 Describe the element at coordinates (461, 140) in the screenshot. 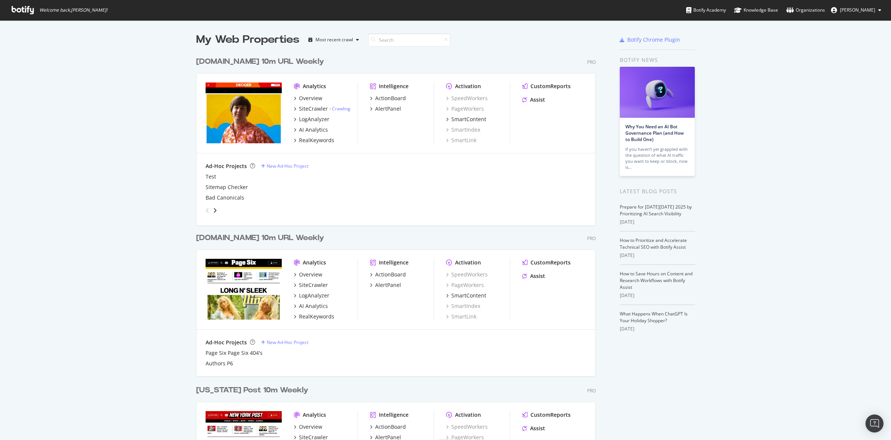

I see `div: SmartLink` at that location.